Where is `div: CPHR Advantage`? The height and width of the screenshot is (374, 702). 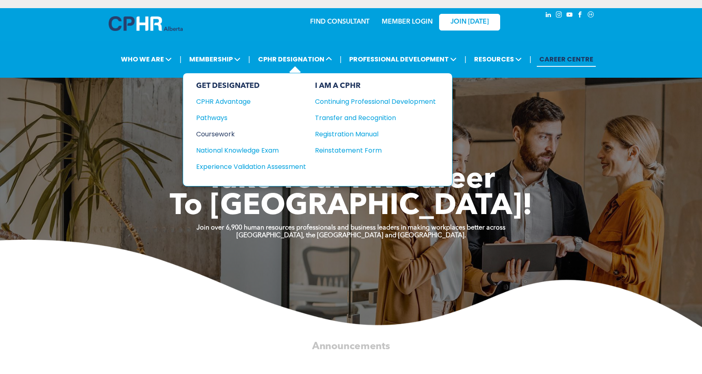 div: CPHR Advantage is located at coordinates (245, 101).